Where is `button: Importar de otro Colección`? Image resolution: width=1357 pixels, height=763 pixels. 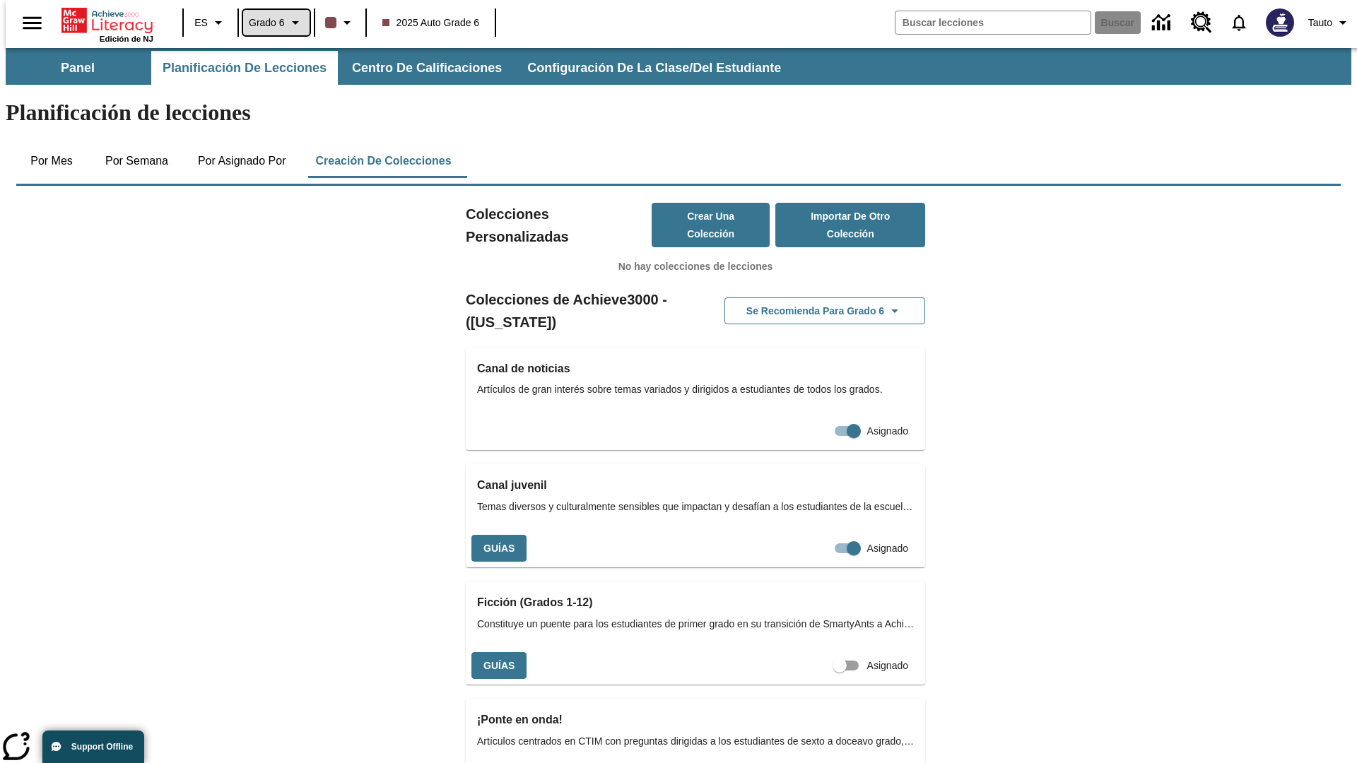
button: Importar de otro Colección is located at coordinates (850, 225).